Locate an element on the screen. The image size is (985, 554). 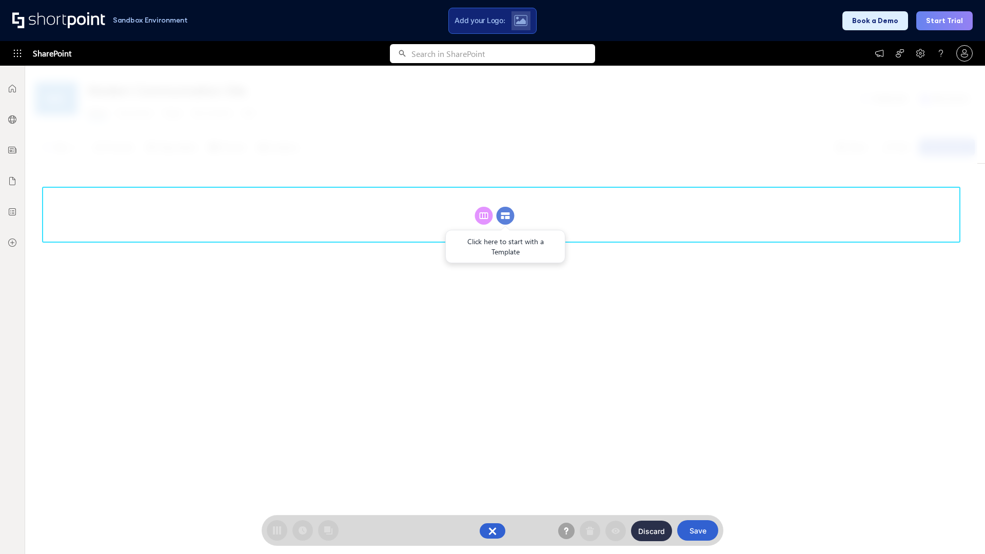
h1: Sandbox Environment is located at coordinates (150, 20).